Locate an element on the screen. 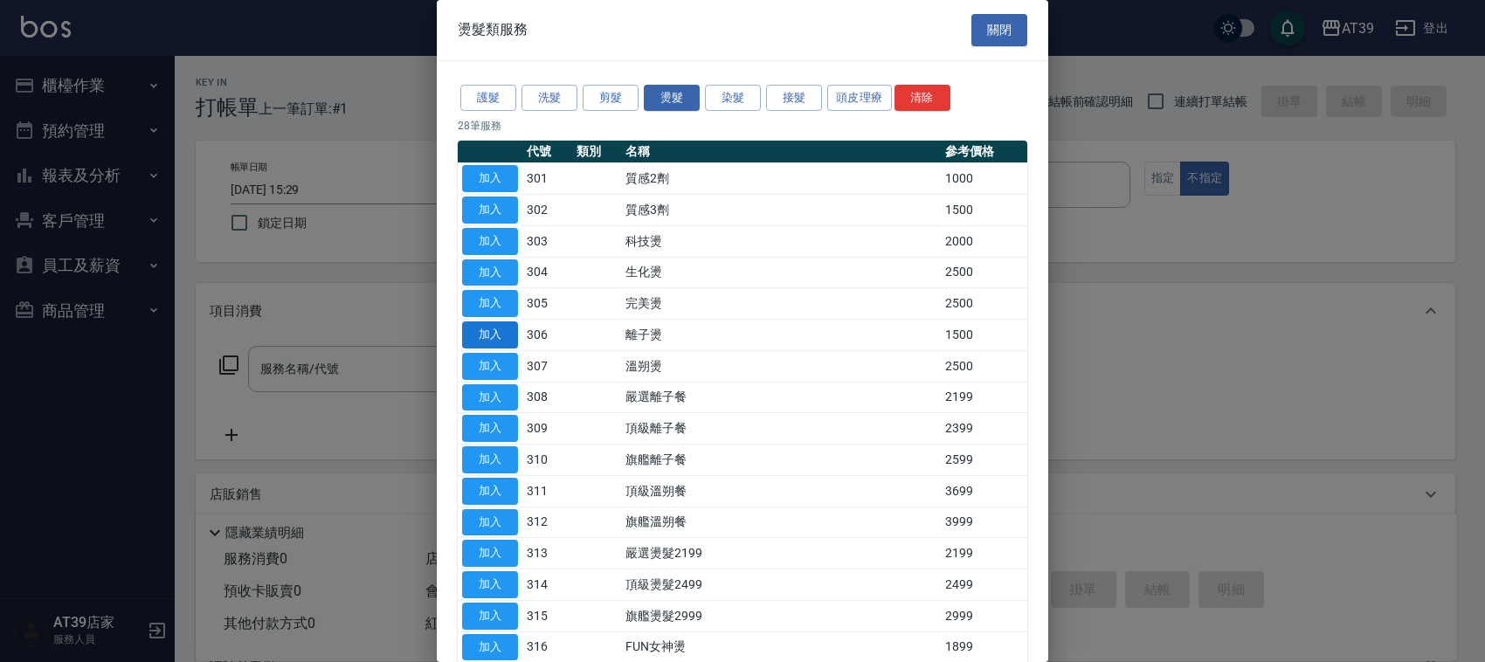 Image resolution: width=1485 pixels, height=662 pixels. td: 314 is located at coordinates (547, 585).